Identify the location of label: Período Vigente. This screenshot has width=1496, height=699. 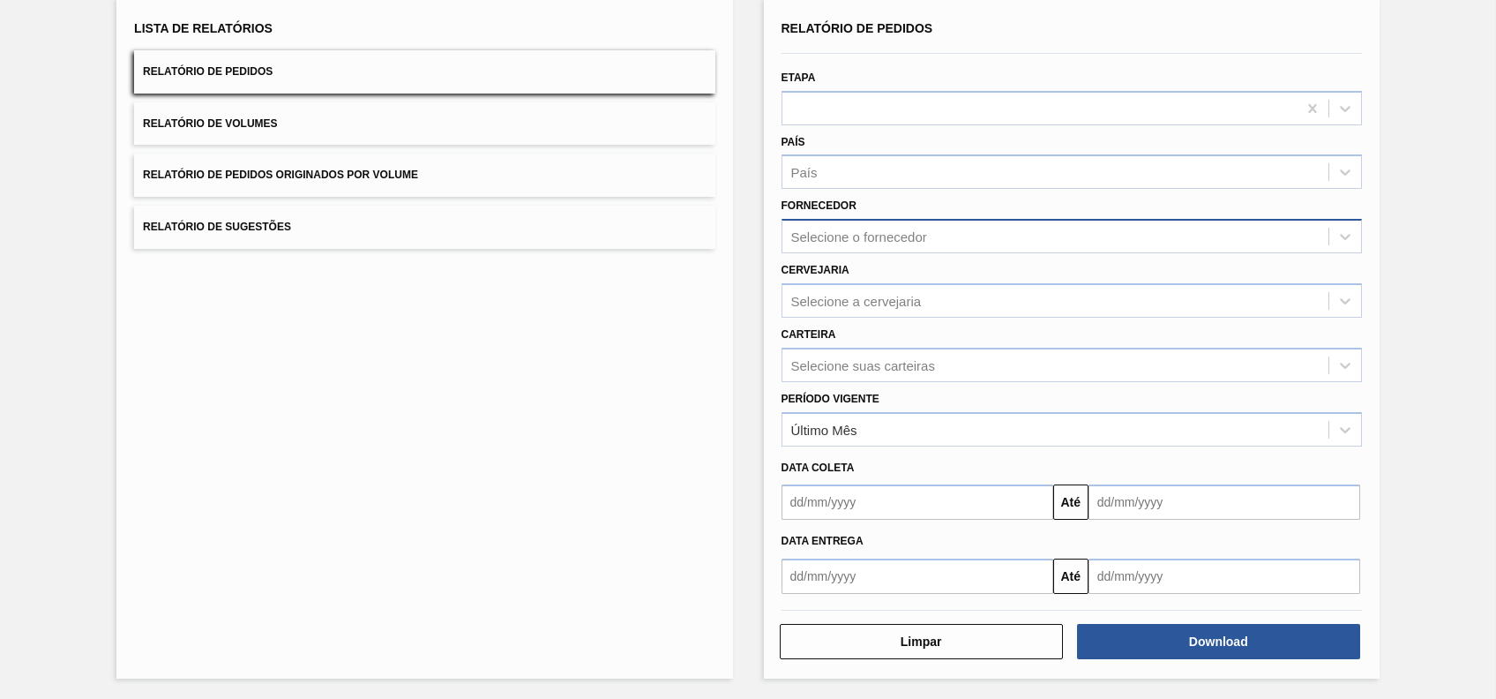
(830, 399).